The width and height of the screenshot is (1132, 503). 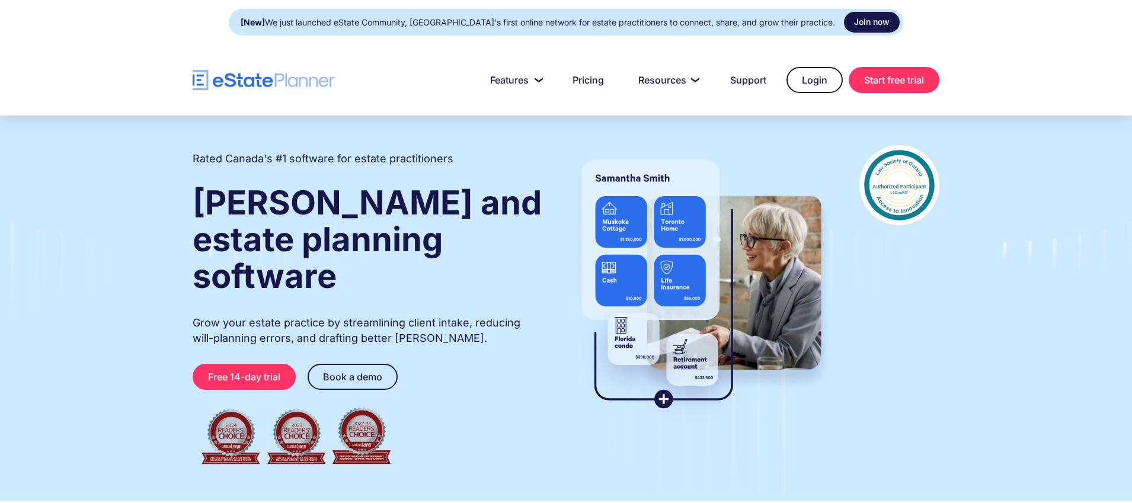 What do you see at coordinates (894, 80) in the screenshot?
I see `a: Start free trial` at bounding box center [894, 80].